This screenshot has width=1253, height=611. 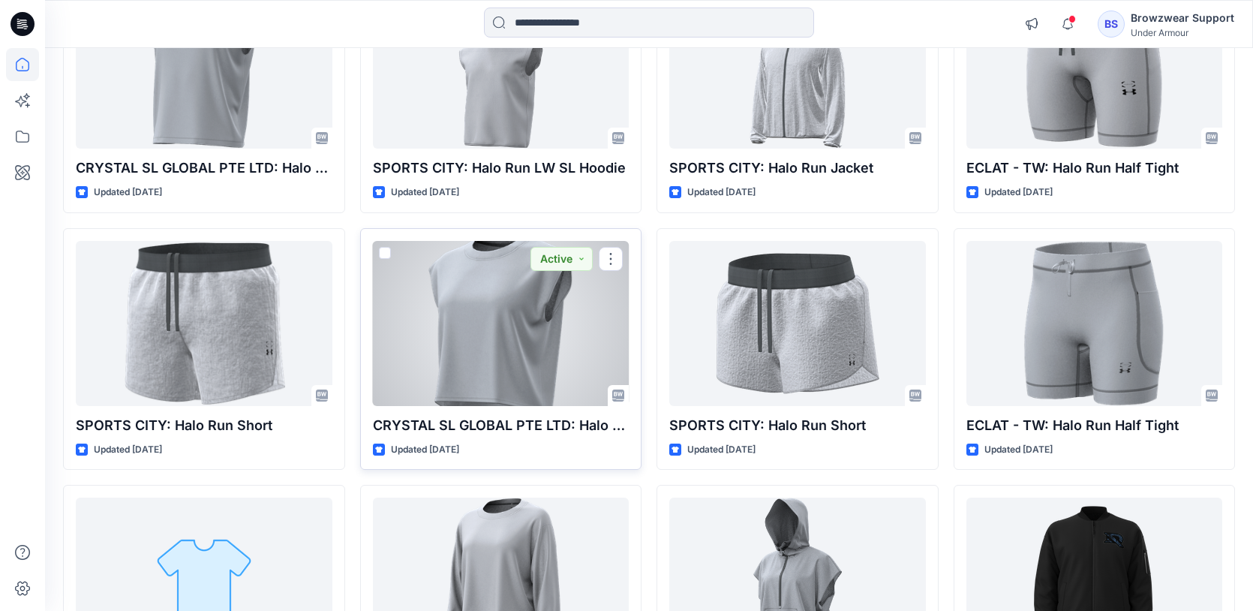 I want to click on a: ECLAT - TW: Halo Run Half Tight, so click(x=1094, y=323).